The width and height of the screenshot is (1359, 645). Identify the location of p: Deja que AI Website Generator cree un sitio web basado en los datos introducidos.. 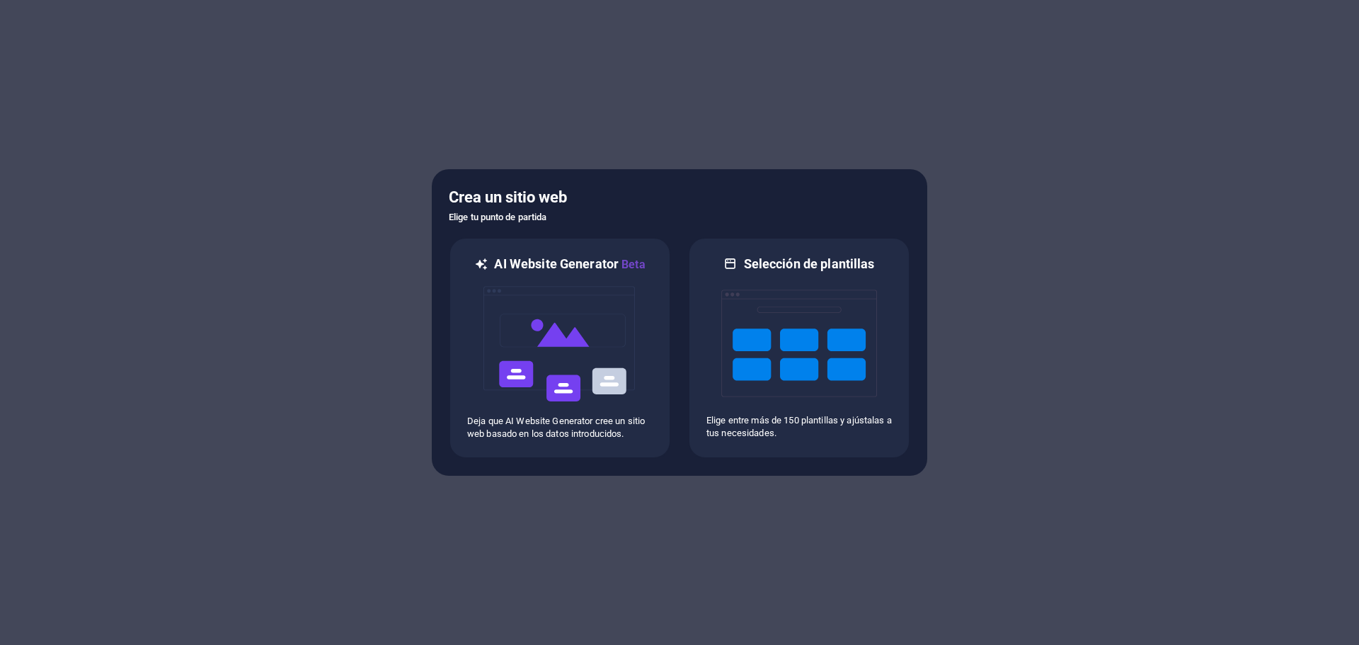
(560, 428).